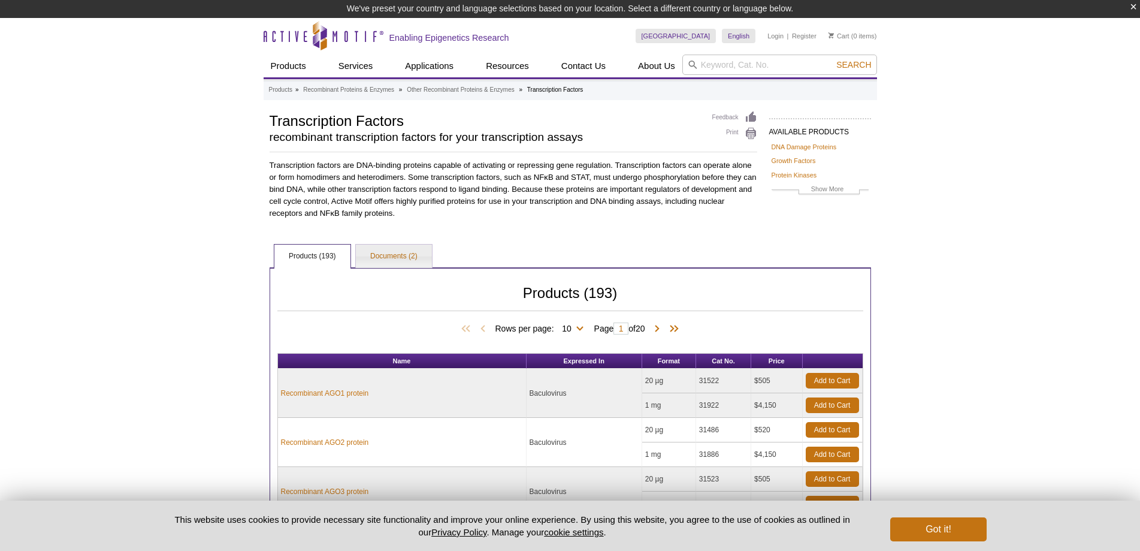  Describe the element at coordinates (795, 175) in the screenshot. I see `a: Protein Kinases` at that location.